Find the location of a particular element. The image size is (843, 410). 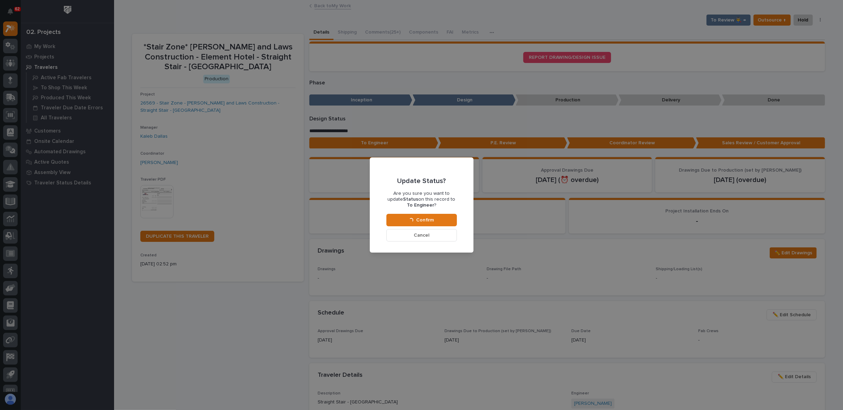

p: Are you sure you want to update on this record to ? is located at coordinates (422, 199).